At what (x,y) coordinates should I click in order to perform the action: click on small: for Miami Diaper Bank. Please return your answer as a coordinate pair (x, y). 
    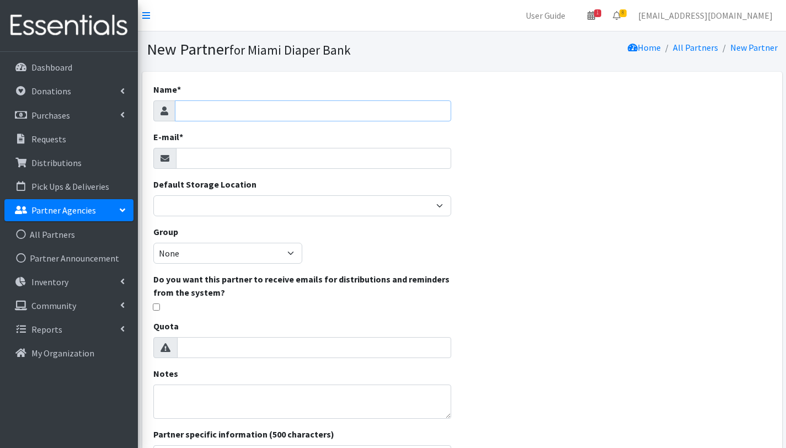
    Looking at the image, I should click on (290, 50).